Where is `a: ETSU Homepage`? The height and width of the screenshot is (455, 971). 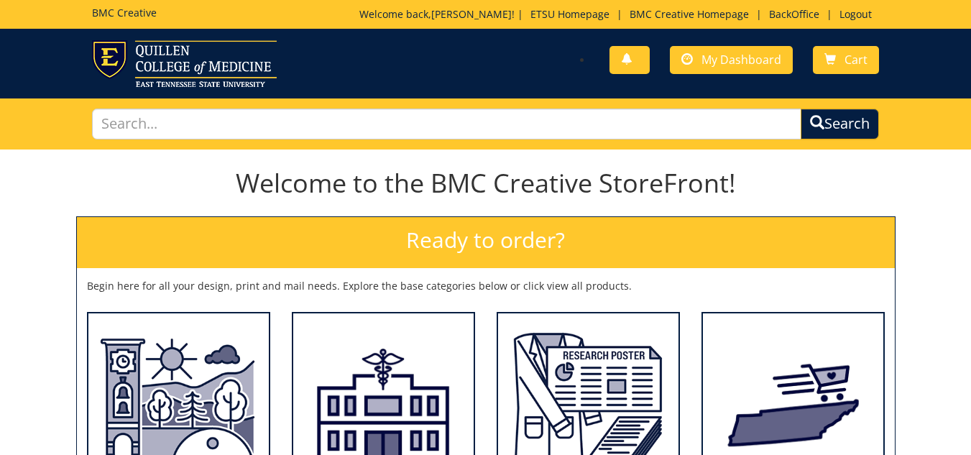
a: ETSU Homepage is located at coordinates (570, 14).